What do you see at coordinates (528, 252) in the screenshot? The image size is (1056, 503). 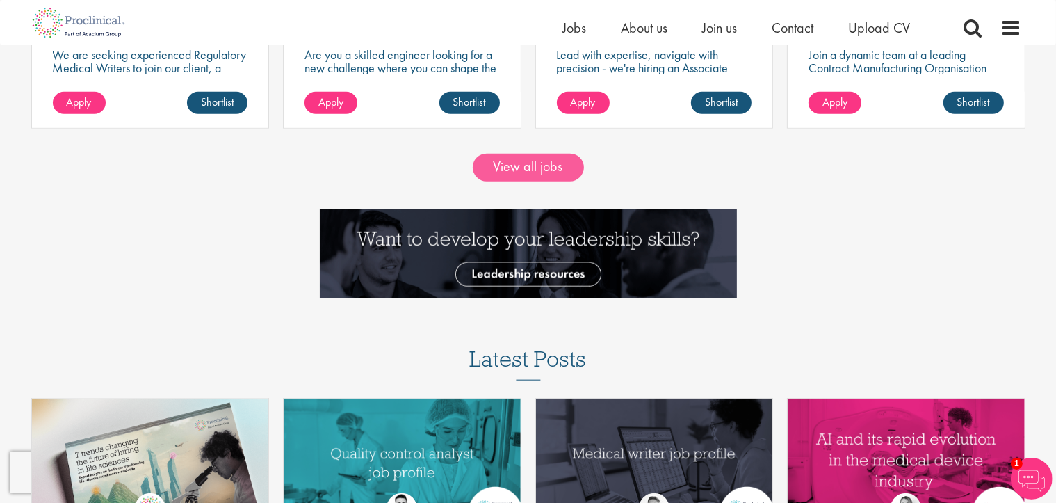 I see `a: Want to develop your leadership skills? See our Leadership Resources` at bounding box center [528, 252].